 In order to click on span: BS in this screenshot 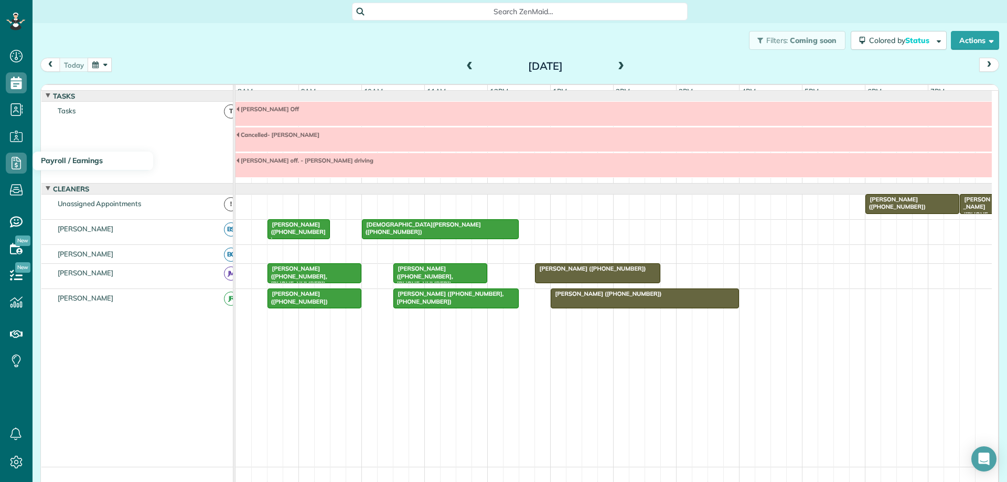, I will do `click(231, 229)`.